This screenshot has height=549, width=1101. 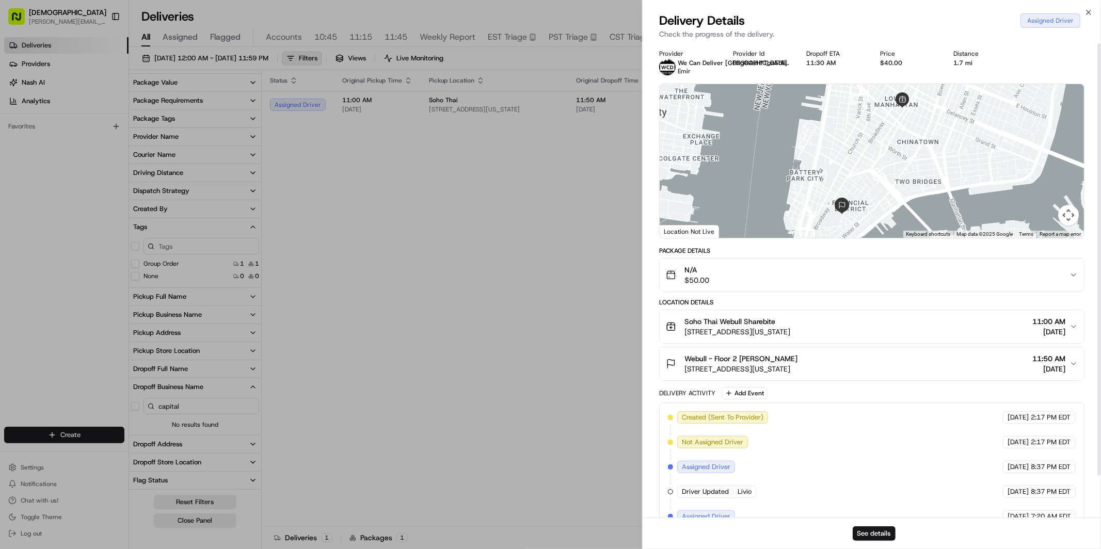 I want to click on img: Nash, so click(x=21, y=21).